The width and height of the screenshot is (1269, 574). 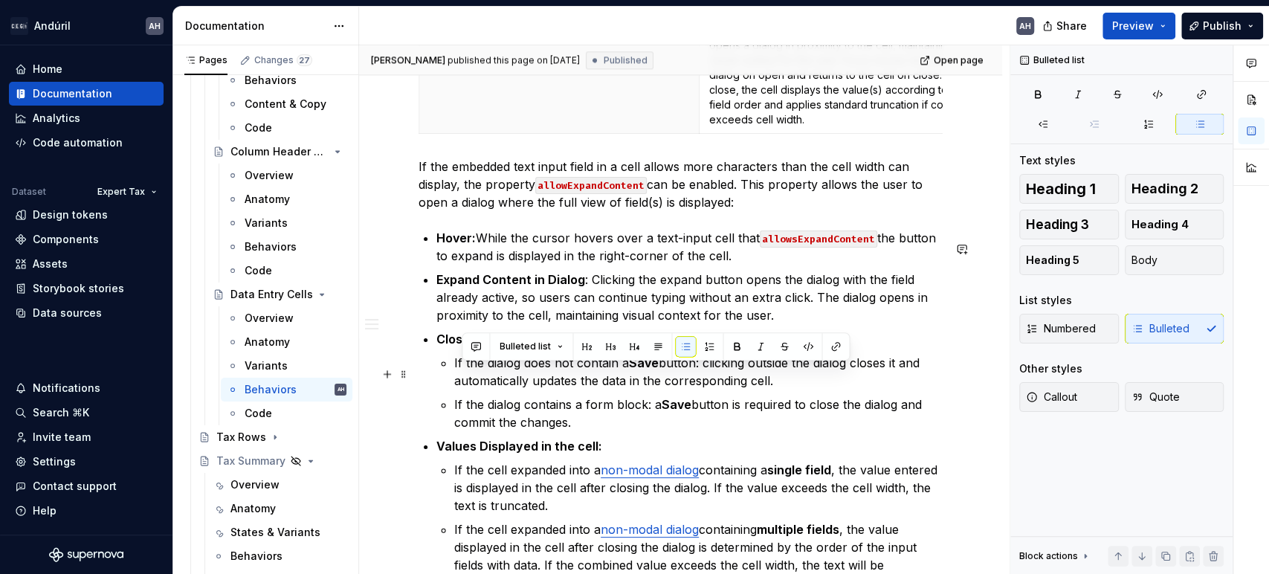 What do you see at coordinates (698, 372) in the screenshot?
I see `p: If the dialog does not contain a button: clicking outside the dialog closes it and automatically ...` at bounding box center [698, 372].